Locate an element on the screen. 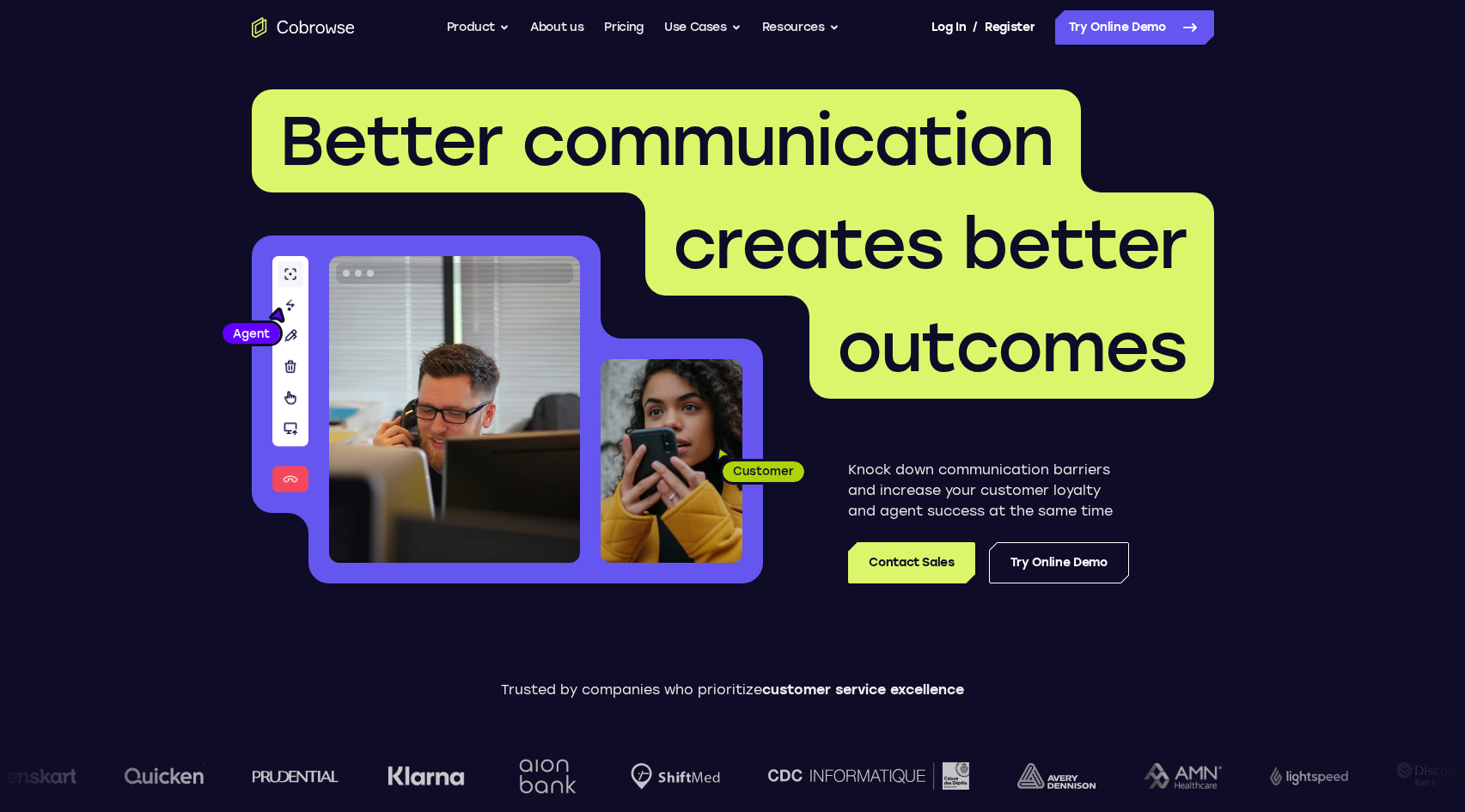  img: Klarna is located at coordinates (423, 776).